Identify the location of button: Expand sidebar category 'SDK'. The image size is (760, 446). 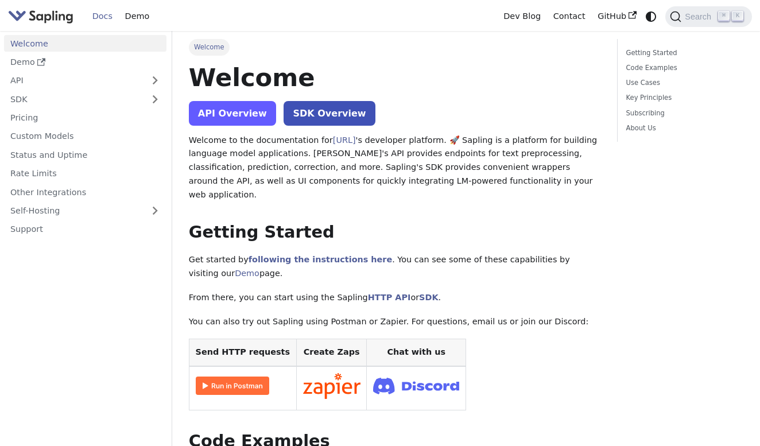
(155, 99).